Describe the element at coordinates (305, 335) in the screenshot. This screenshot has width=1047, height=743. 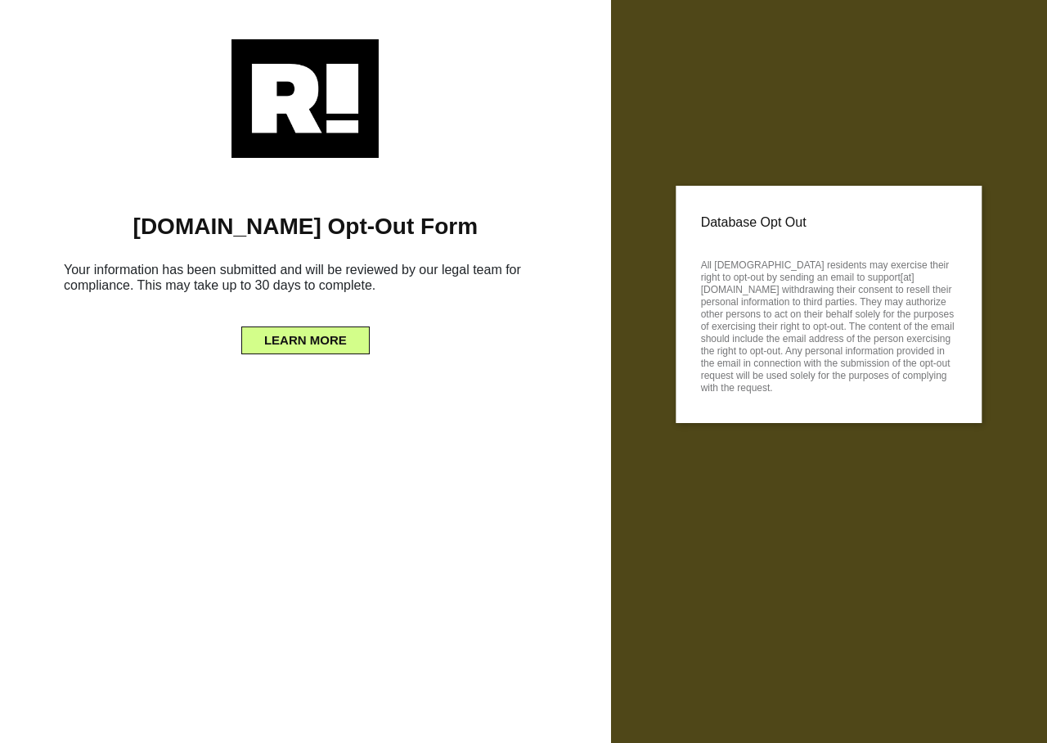
I see `a: LEARN MORE` at that location.